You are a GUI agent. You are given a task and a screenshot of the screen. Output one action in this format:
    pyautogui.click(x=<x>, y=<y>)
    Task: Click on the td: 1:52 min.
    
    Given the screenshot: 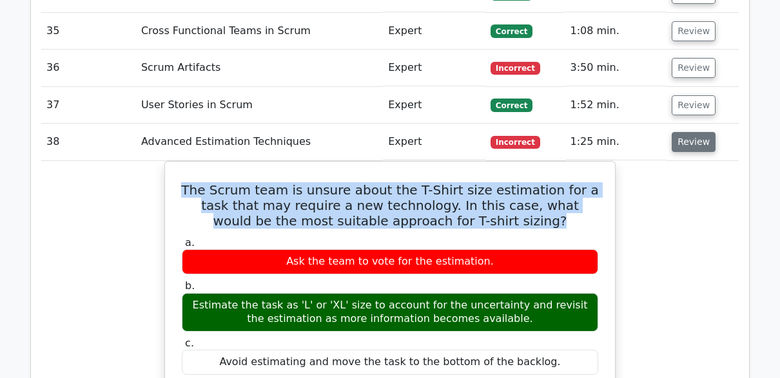 What is the action you would take?
    pyautogui.click(x=616, y=105)
    